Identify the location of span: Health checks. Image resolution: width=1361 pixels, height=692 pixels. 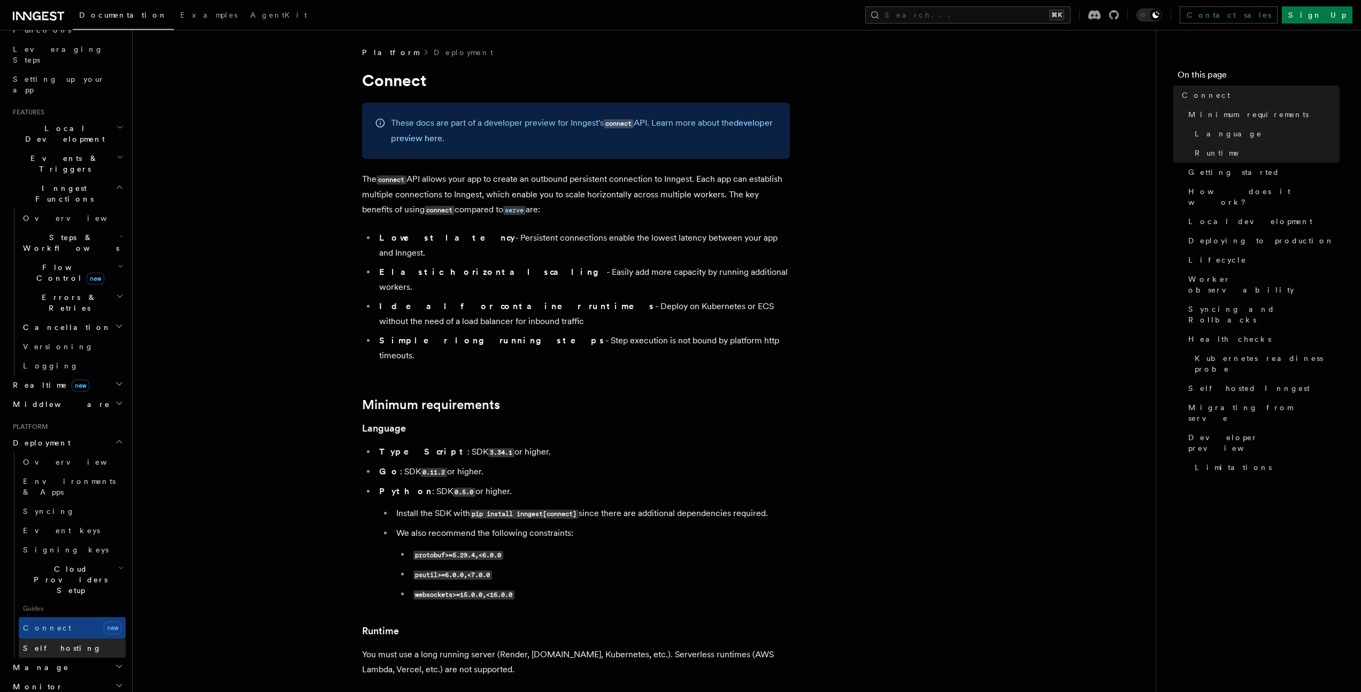
(1229, 339).